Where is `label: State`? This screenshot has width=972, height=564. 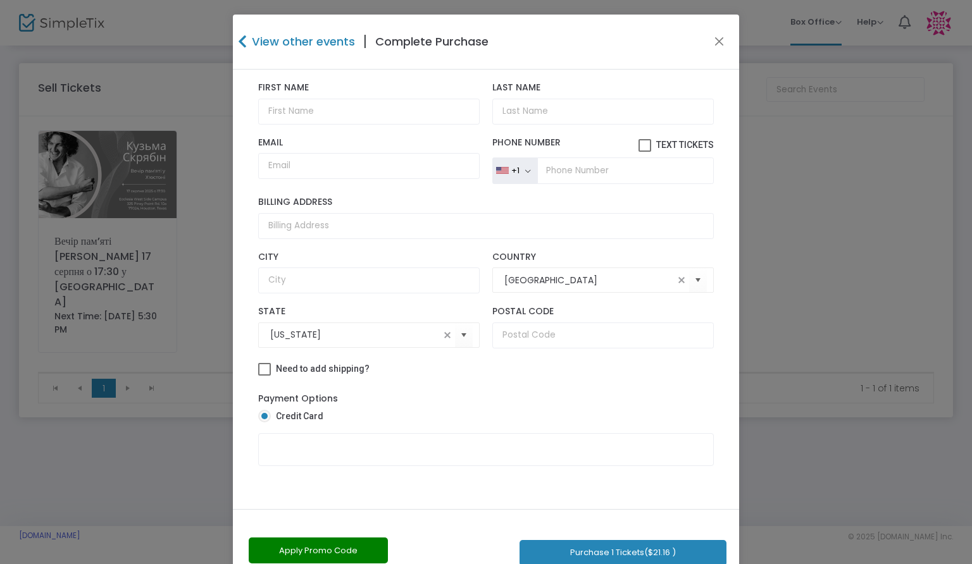 label: State is located at coordinates (369, 312).